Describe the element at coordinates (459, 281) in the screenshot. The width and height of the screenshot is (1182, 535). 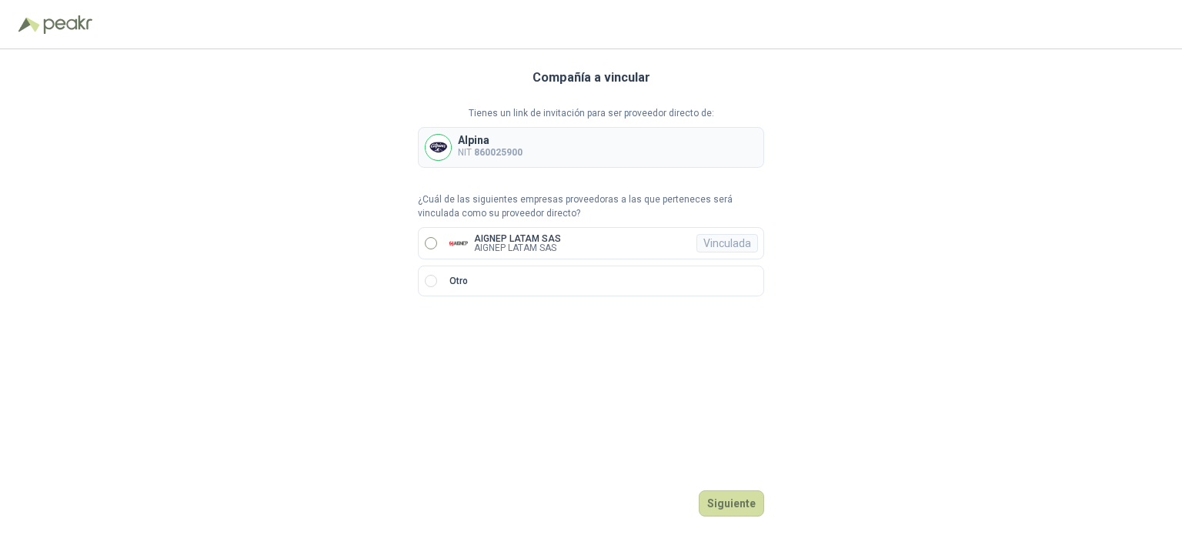
I see `p: Otro` at that location.